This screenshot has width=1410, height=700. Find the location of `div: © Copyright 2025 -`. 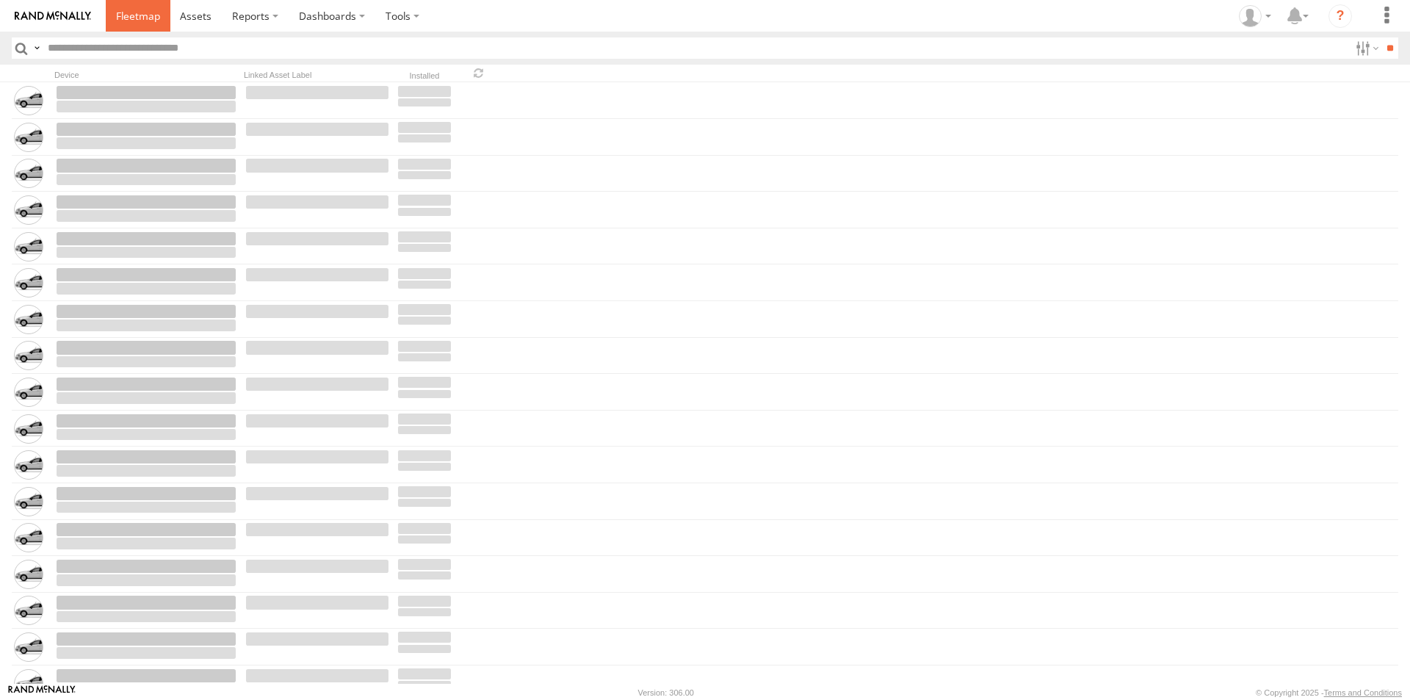

div: © Copyright 2025 - is located at coordinates (1328, 692).